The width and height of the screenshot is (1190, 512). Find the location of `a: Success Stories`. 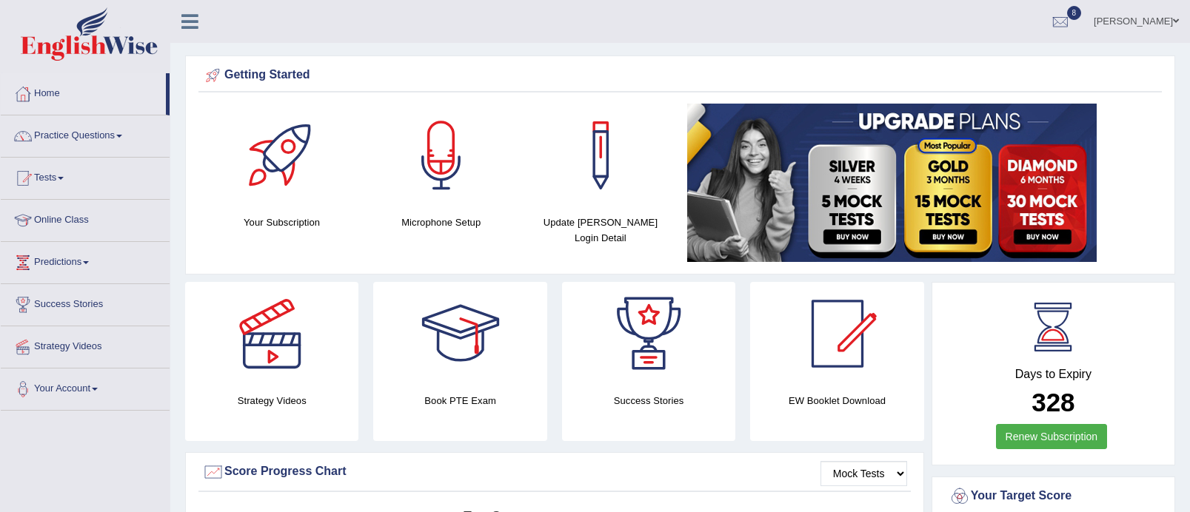

a: Success Stories is located at coordinates (85, 303).